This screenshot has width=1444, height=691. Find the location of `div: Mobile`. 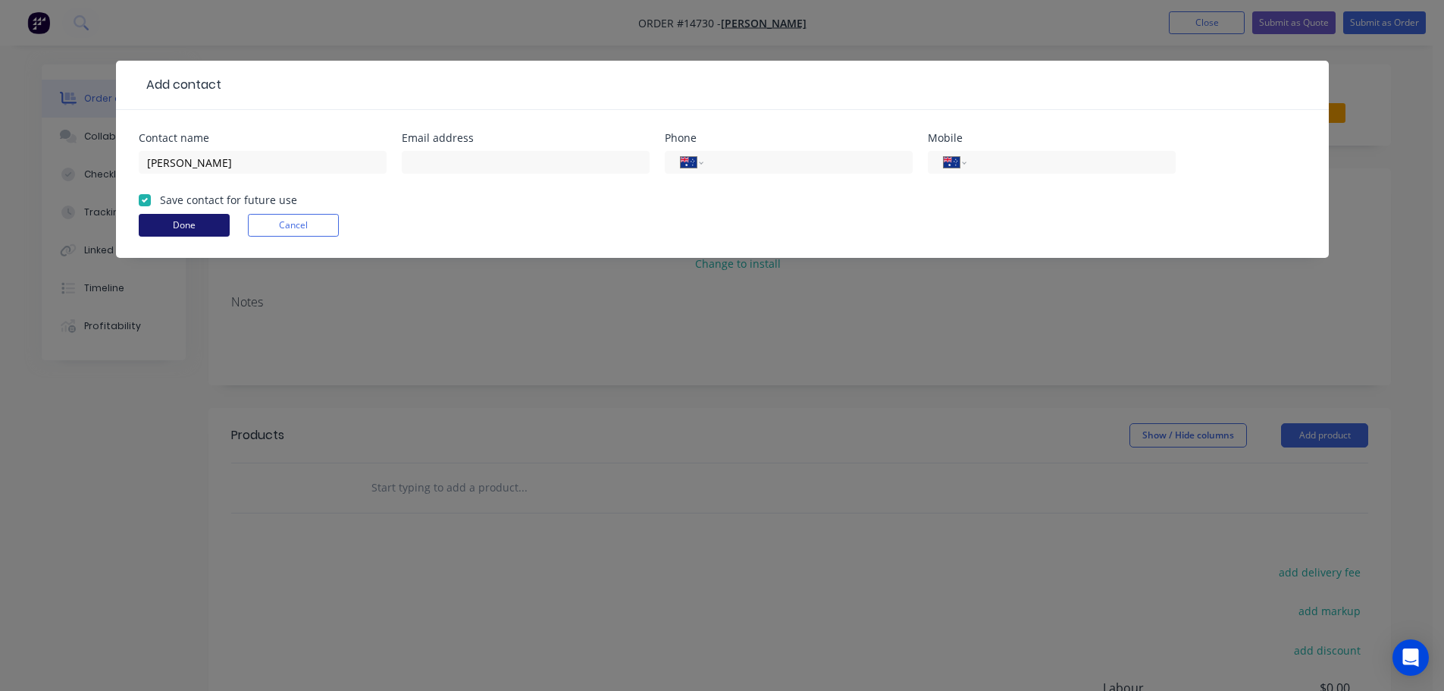

div: Mobile is located at coordinates (1052, 138).